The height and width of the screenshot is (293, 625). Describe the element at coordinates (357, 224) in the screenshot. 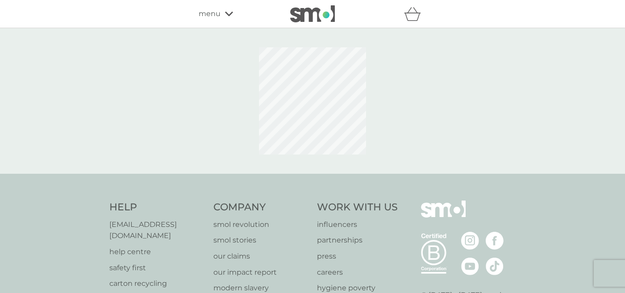

I see `p: influencers` at that location.